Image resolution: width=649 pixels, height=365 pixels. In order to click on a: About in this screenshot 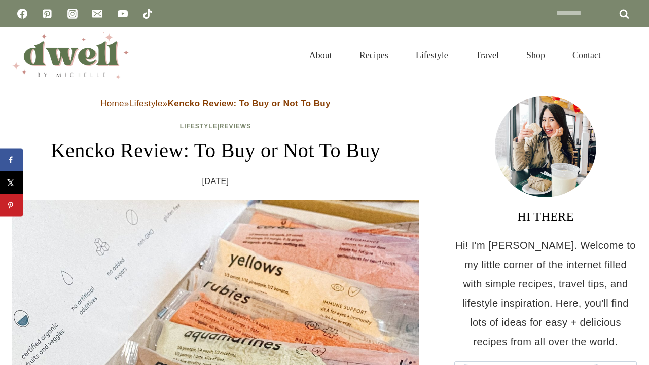, I will do `click(320, 55)`.